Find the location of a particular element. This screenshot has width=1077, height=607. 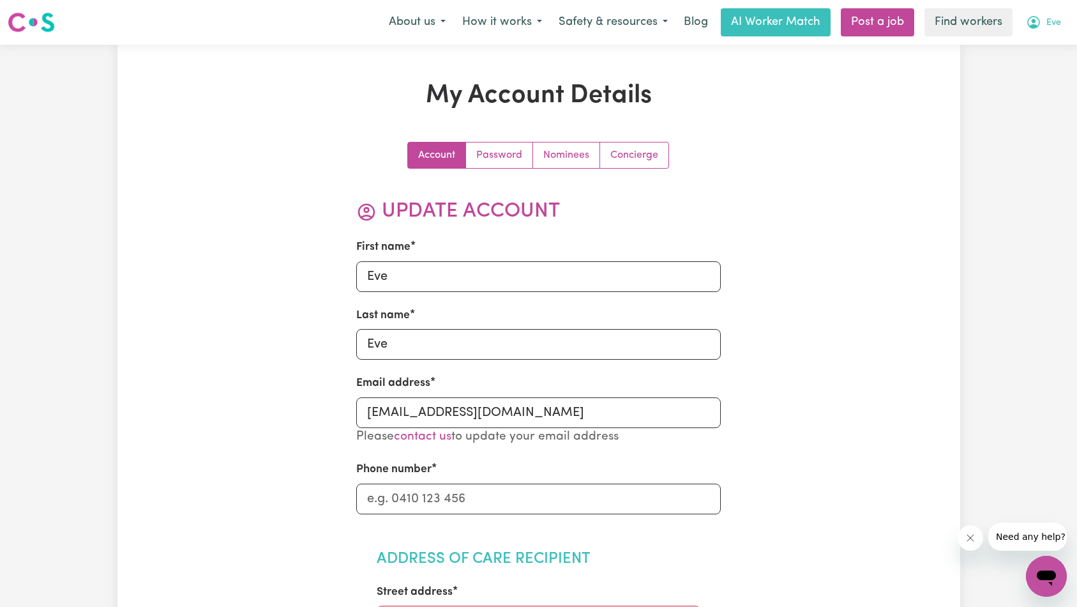

a: AI Worker Match is located at coordinates (776, 22).